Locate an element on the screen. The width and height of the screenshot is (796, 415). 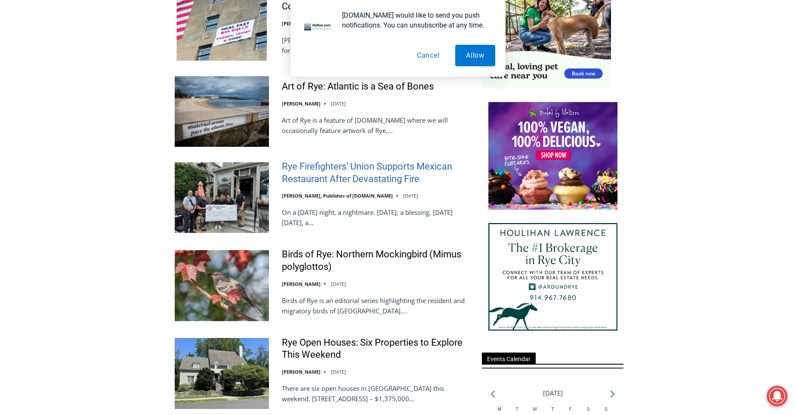
img: Birds of Rye: Northern Mockingbird (Mimus polyglottos) is located at coordinates (222, 285).